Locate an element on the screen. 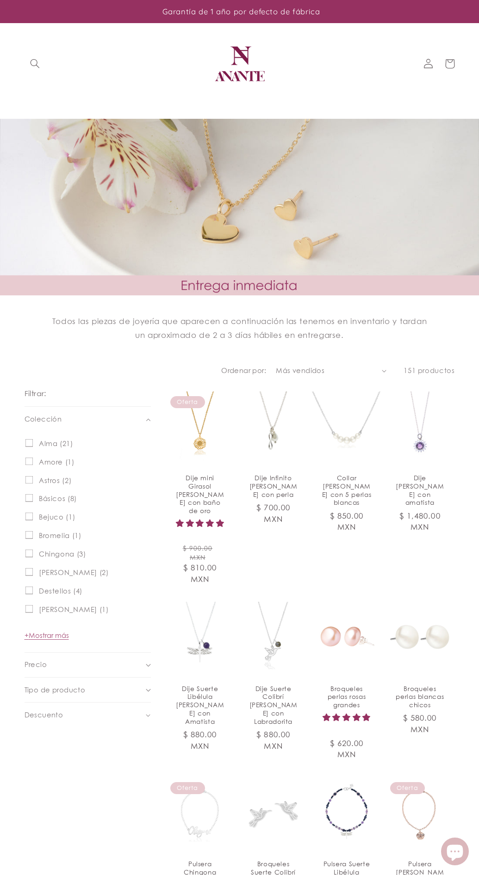  span: Tipo de producto is located at coordinates (55, 690).